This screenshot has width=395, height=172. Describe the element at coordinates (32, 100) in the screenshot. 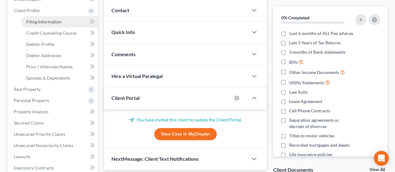

I see `span: Personal Property` at that location.